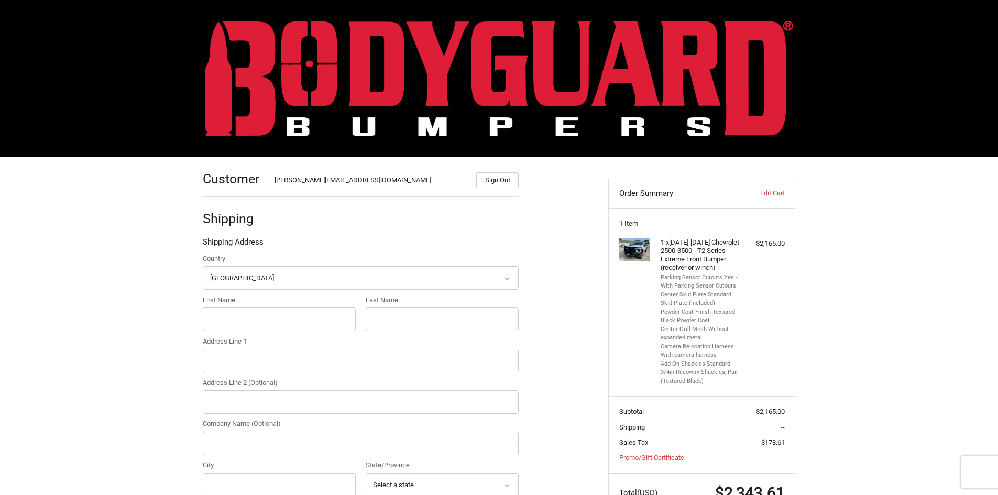 Image resolution: width=998 pixels, height=495 pixels. What do you see at coordinates (631, 411) in the screenshot?
I see `span: Subtotal` at bounding box center [631, 411].